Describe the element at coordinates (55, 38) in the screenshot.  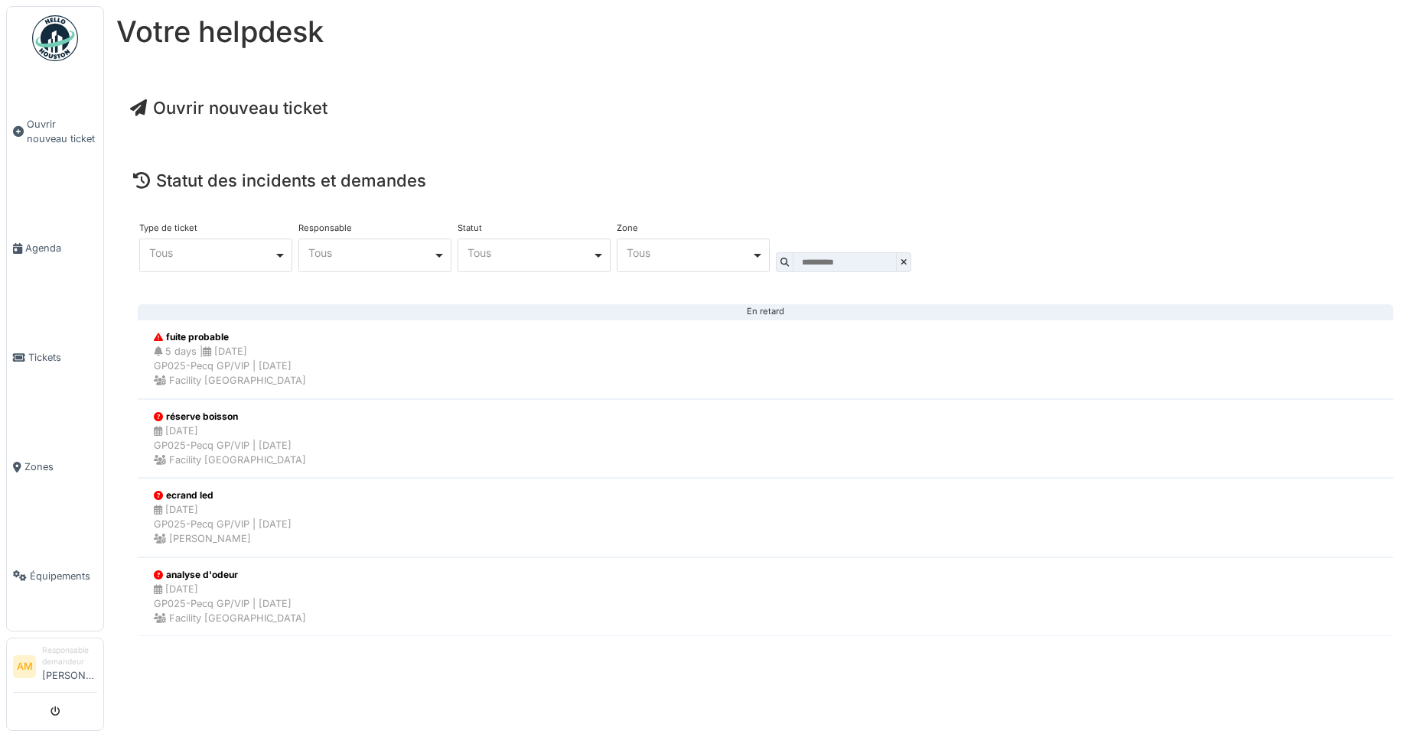
I see `img: Badge_color-CXgf-gQk.svg` at that location.